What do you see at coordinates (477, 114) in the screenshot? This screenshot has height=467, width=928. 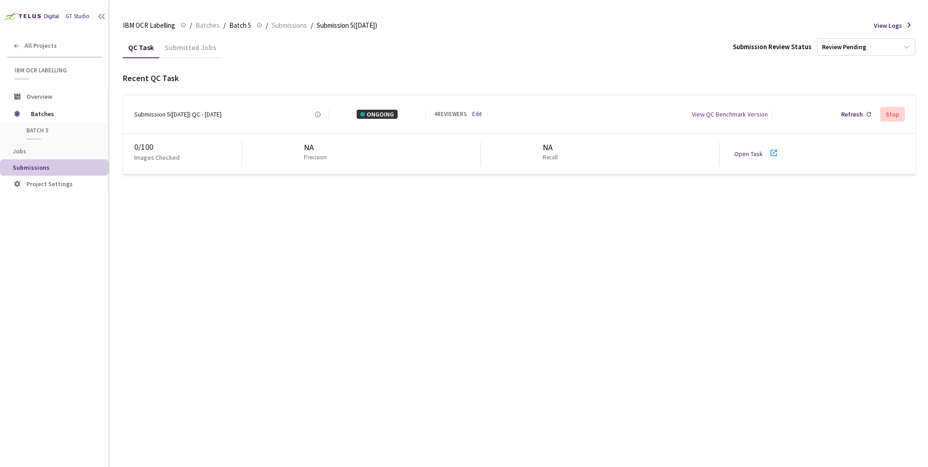 I see `a: Edit` at bounding box center [477, 114].